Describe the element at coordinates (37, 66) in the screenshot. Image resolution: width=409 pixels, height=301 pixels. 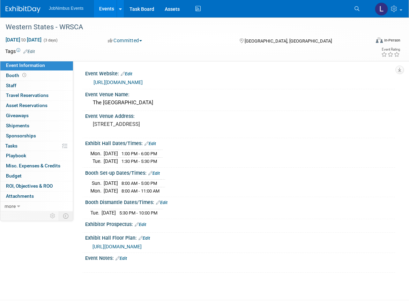
I see `a: Event Information` at that location.